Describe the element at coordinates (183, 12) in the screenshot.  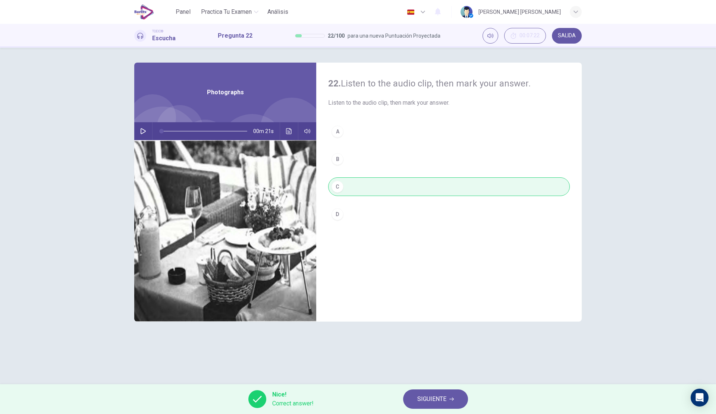
I see `span: Panel` at that location.